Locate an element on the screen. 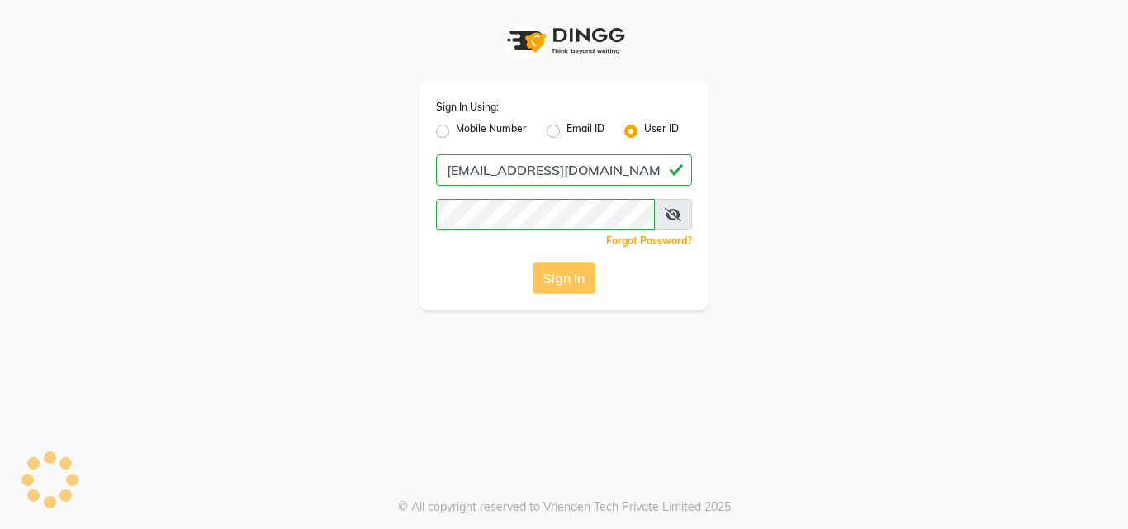  label: Email ID is located at coordinates (585, 131).